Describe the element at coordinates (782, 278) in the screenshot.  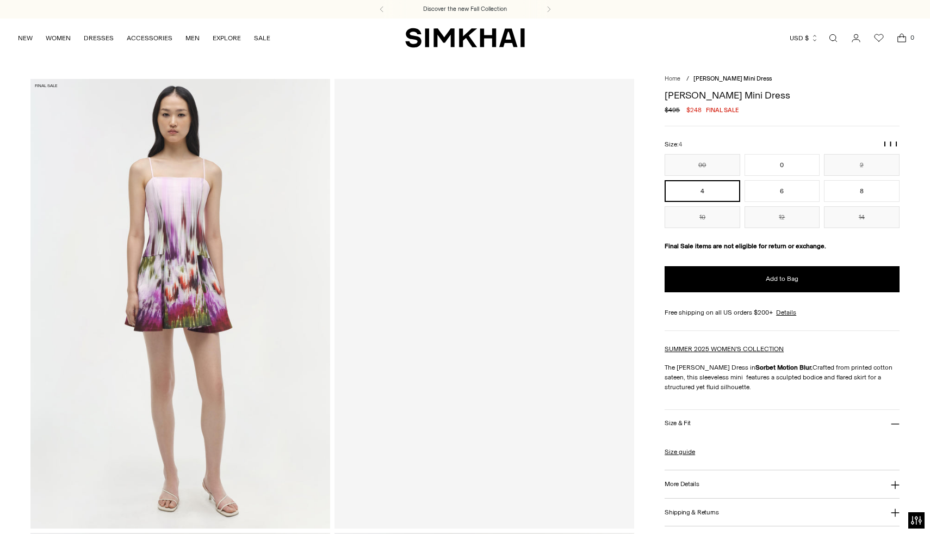
I see `span: Add to Bag` at that location.